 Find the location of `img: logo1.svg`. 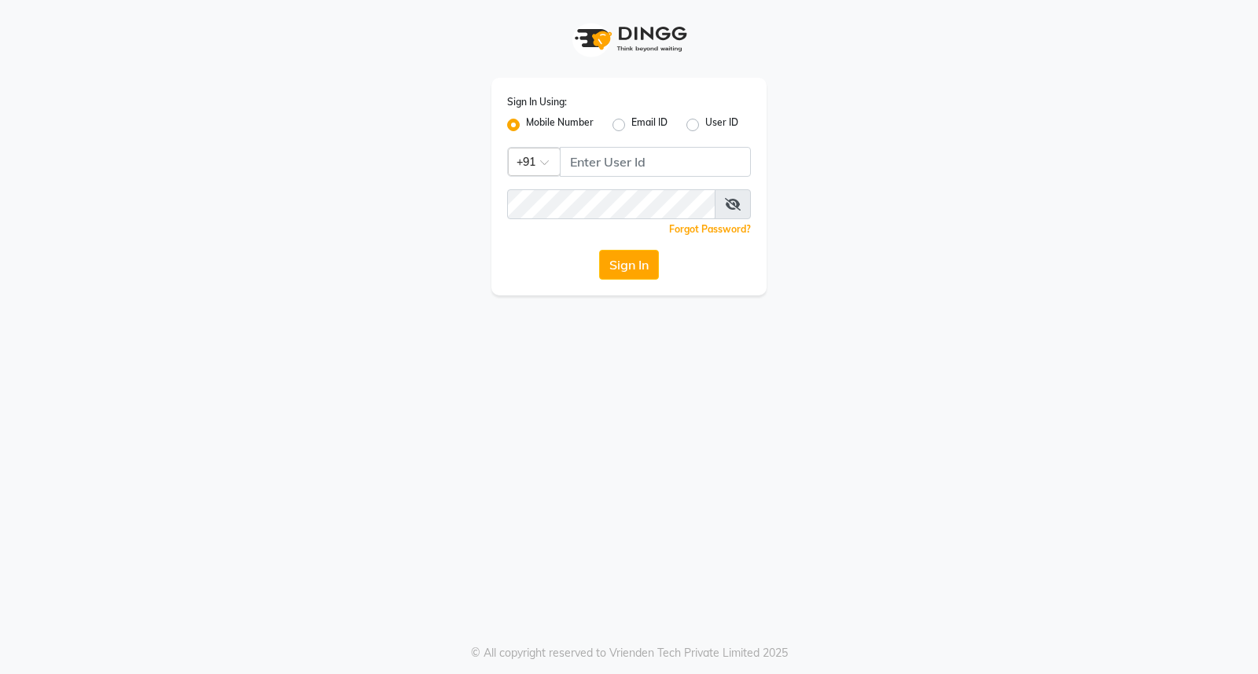

img: logo1.svg is located at coordinates (629, 39).